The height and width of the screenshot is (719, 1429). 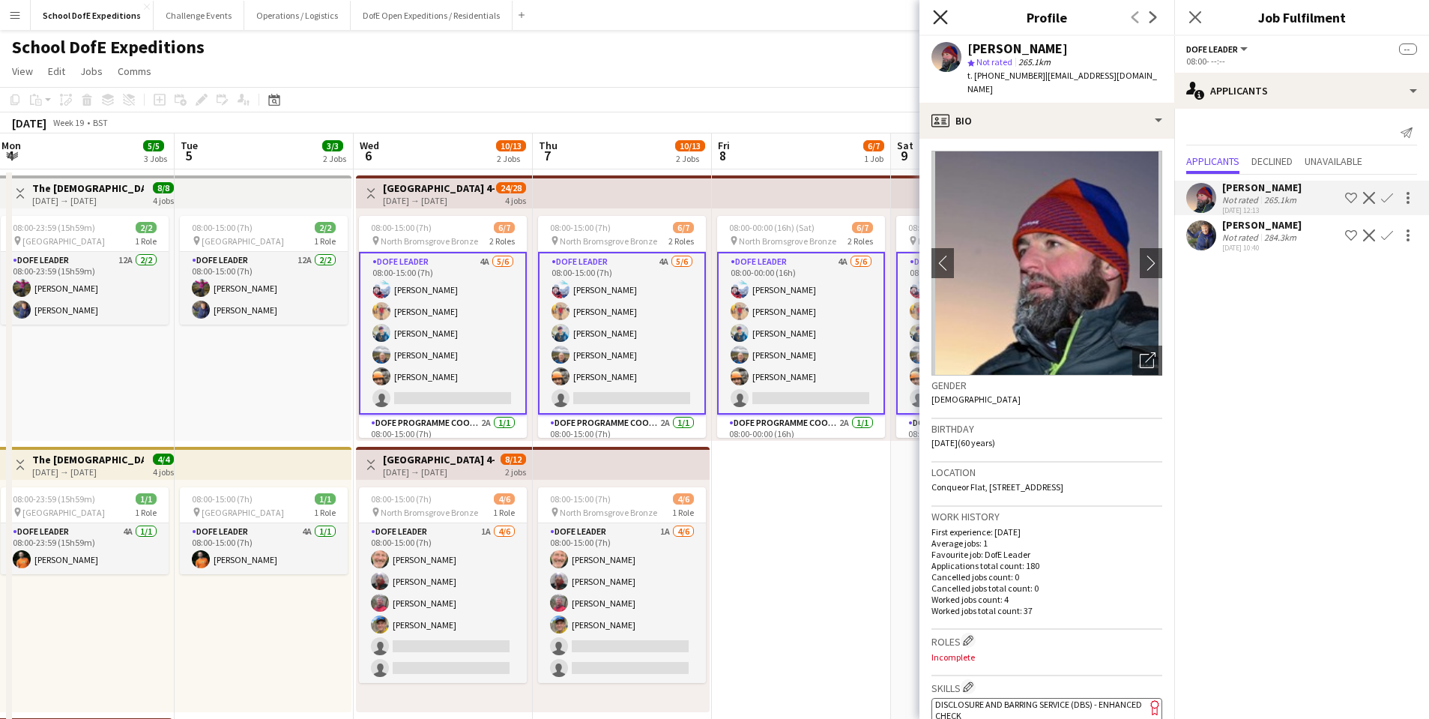 What do you see at coordinates (1047, 17) in the screenshot?
I see `h3: Profile` at bounding box center [1047, 17].